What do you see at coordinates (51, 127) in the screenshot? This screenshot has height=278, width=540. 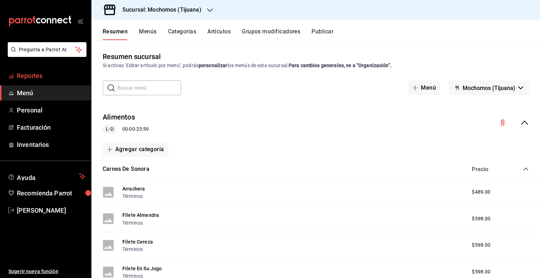 I see `span: Facturación` at bounding box center [51, 127].